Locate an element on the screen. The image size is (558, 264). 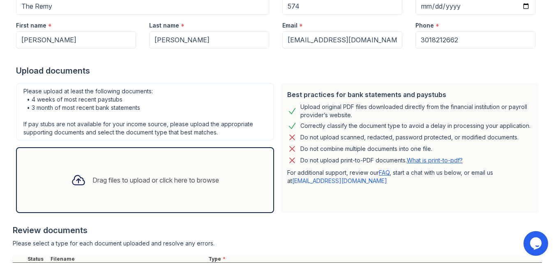
div: Status is located at coordinates (37, 259).